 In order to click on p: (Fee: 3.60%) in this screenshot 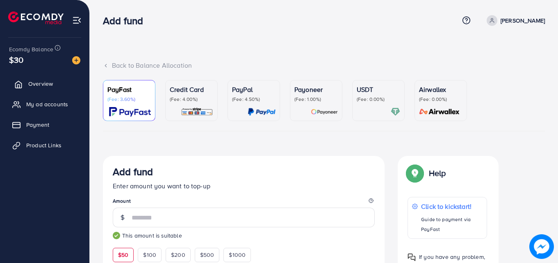, I will do `click(129, 99)`.